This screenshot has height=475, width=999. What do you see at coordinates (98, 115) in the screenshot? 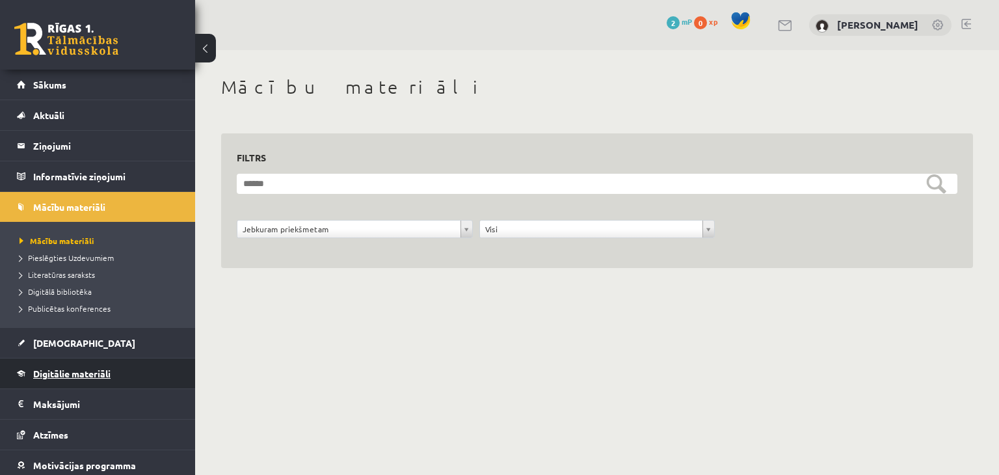
I see `a: Aktuāli` at bounding box center [98, 115].